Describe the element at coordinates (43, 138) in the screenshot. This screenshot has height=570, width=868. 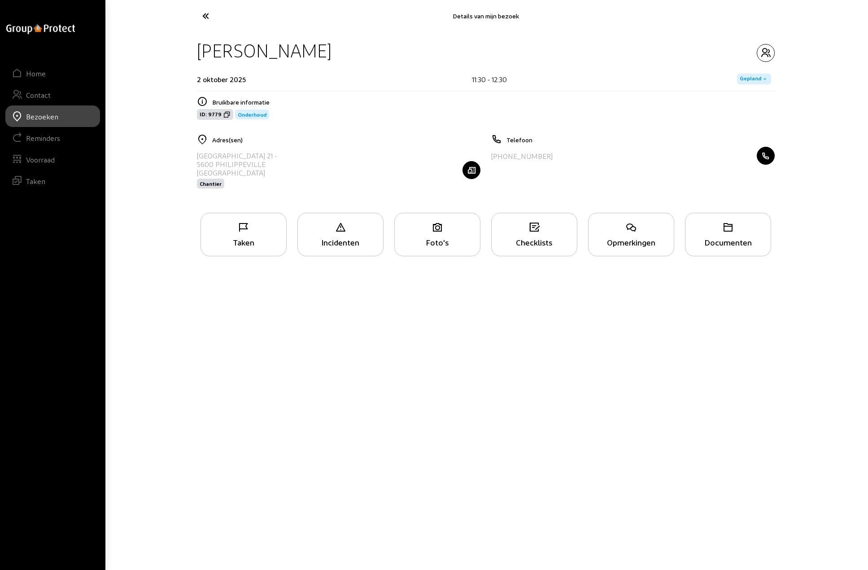
I see `div: Reminders` at that location.